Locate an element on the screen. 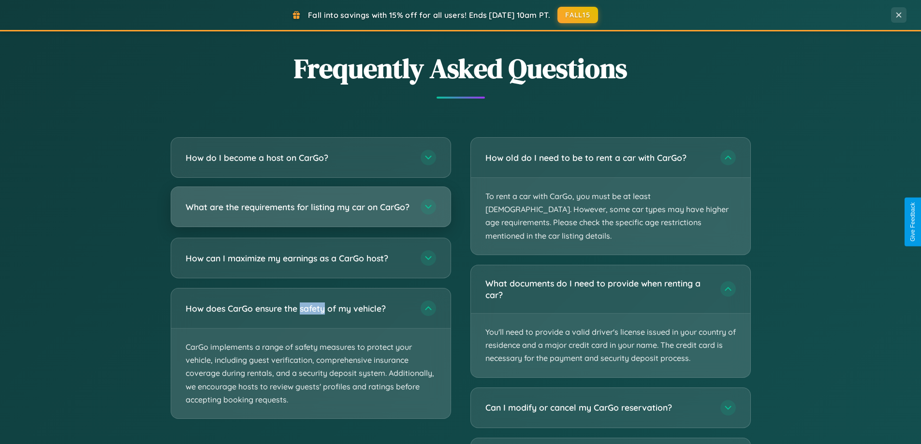 This screenshot has width=921, height=444. h3: How do I become a host on CarGo? is located at coordinates (298, 158).